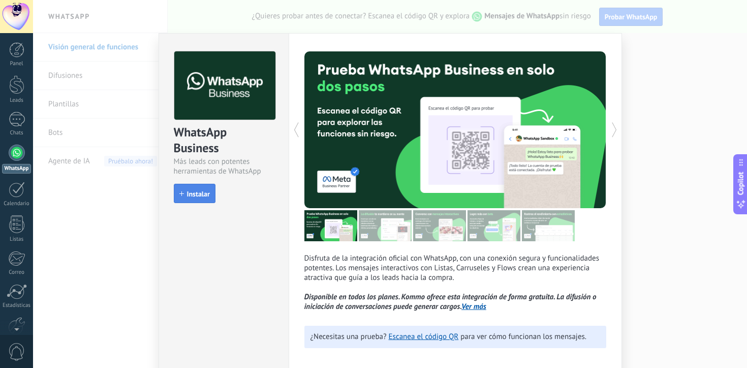  What do you see at coordinates (349, 336) in the screenshot?
I see `span: ¿Necesitas una prueba?` at bounding box center [349, 336].